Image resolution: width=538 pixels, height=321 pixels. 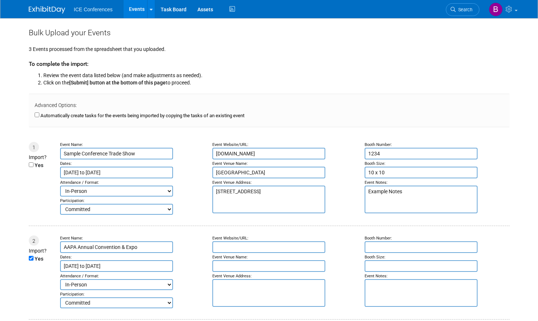 I want to click on div: 3 Events processed from the spreadsheet that you uploaded., so click(x=269, y=49).